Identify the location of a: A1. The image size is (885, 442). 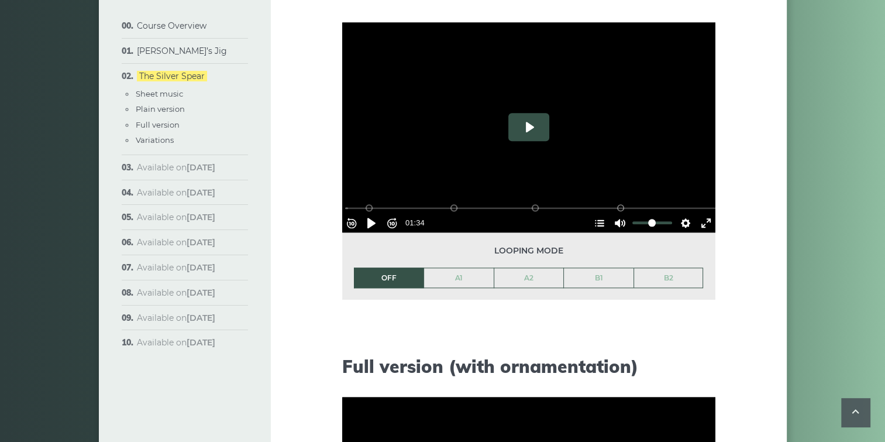
(459, 278).